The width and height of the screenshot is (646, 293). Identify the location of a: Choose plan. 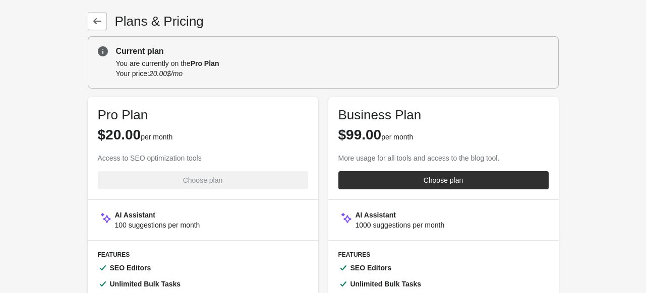
(443, 181).